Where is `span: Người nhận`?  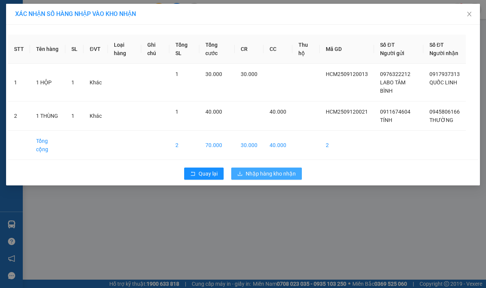 span: Người nhận is located at coordinates (444, 53).